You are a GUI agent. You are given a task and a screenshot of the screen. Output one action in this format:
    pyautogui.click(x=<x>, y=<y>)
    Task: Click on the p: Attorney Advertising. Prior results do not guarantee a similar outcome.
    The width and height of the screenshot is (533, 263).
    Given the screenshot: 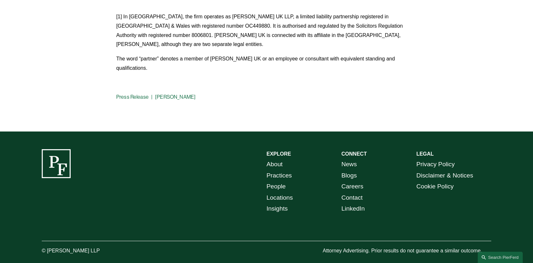 What is the action you would take?
    pyautogui.click(x=407, y=251)
    